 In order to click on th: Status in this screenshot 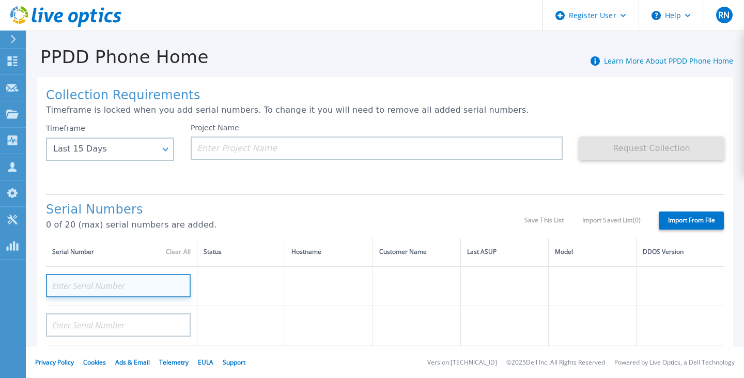, I will do `click(241, 252)`.